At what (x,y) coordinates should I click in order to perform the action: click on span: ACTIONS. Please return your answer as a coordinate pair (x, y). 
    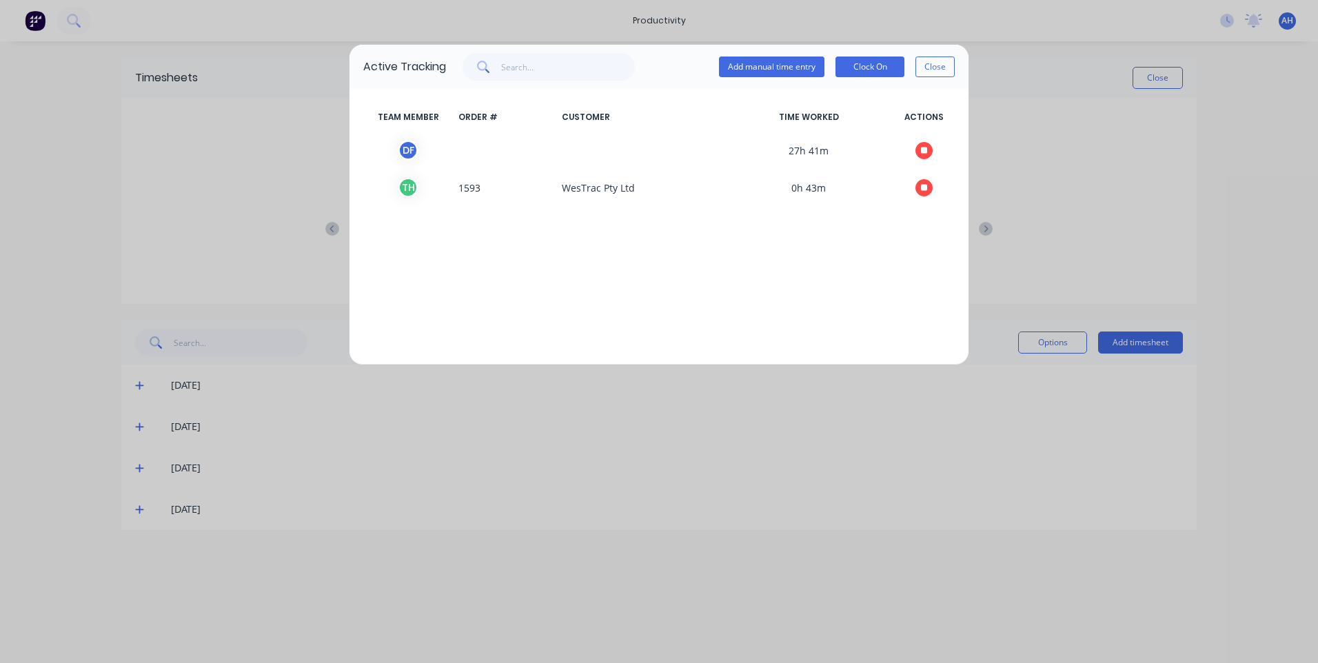
    Looking at the image, I should click on (924, 117).